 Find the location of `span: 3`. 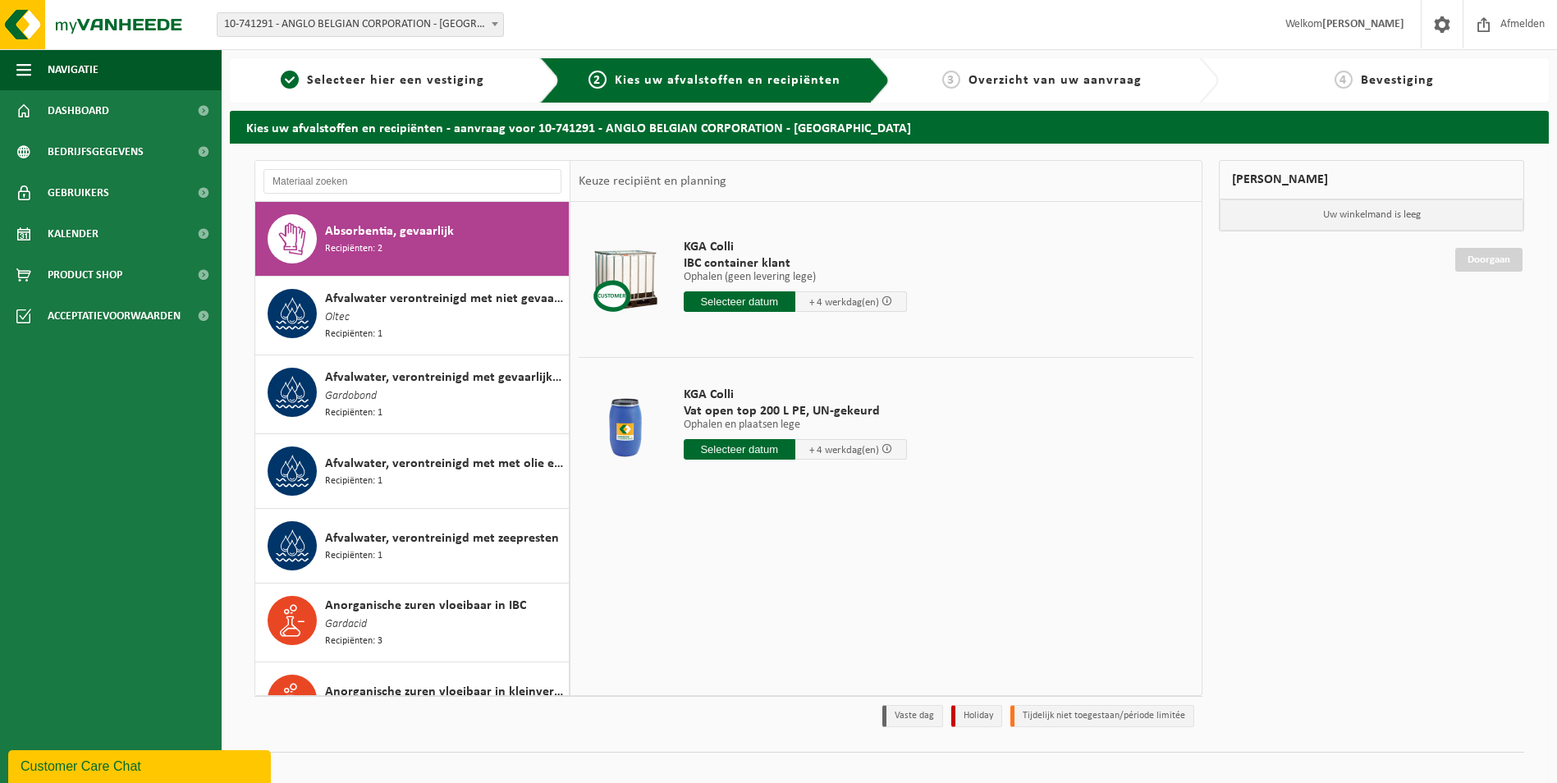

span: 3 is located at coordinates (951, 80).